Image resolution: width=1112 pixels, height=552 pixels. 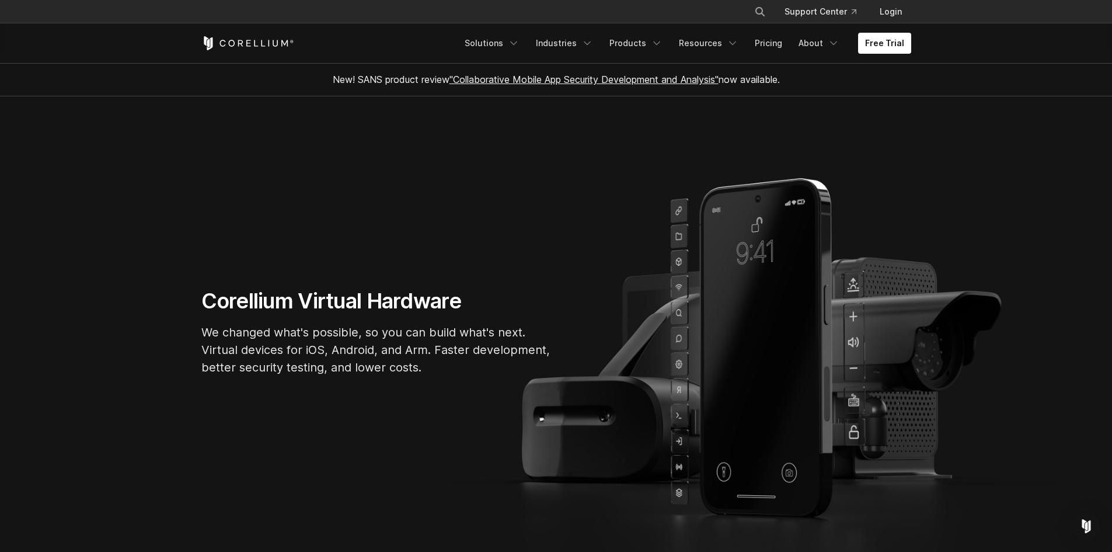 I want to click on a: Industries, so click(x=564, y=43).